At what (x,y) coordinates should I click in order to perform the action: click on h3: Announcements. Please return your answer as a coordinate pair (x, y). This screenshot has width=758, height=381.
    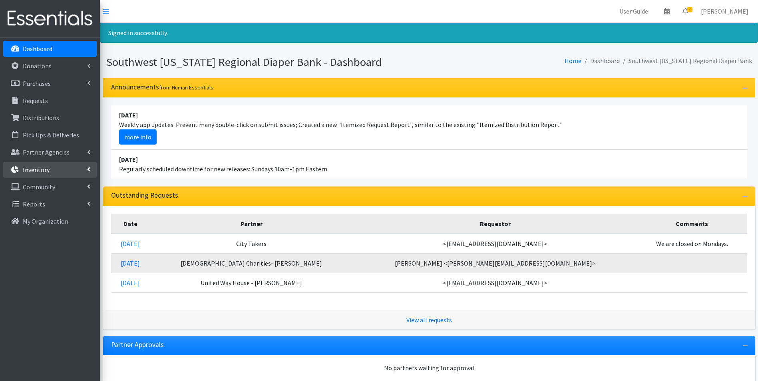
    Looking at the image, I should click on (162, 87).